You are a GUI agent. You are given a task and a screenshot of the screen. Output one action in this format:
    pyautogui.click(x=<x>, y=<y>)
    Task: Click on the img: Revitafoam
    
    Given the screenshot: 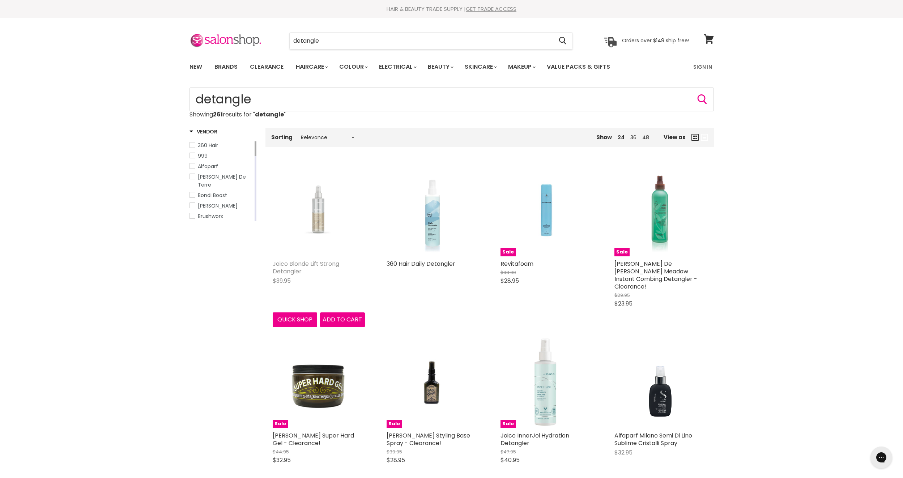 What is the action you would take?
    pyautogui.click(x=547, y=210)
    